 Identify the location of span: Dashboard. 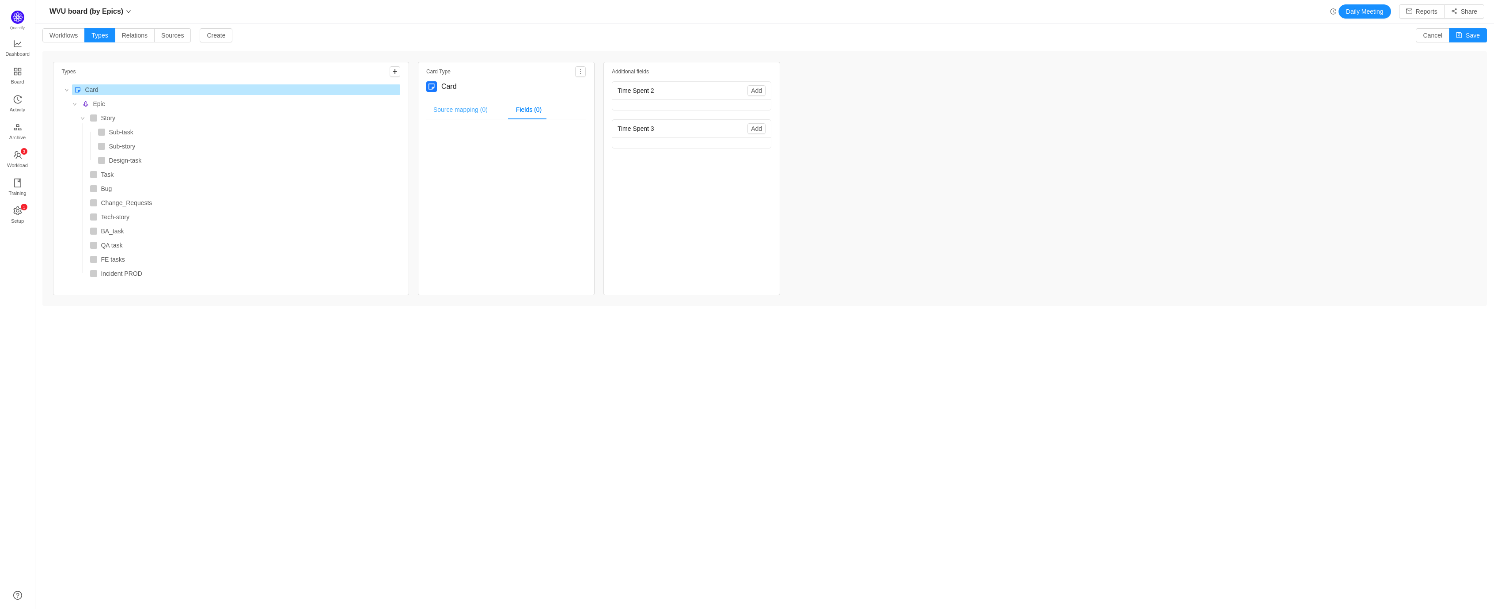
(17, 54).